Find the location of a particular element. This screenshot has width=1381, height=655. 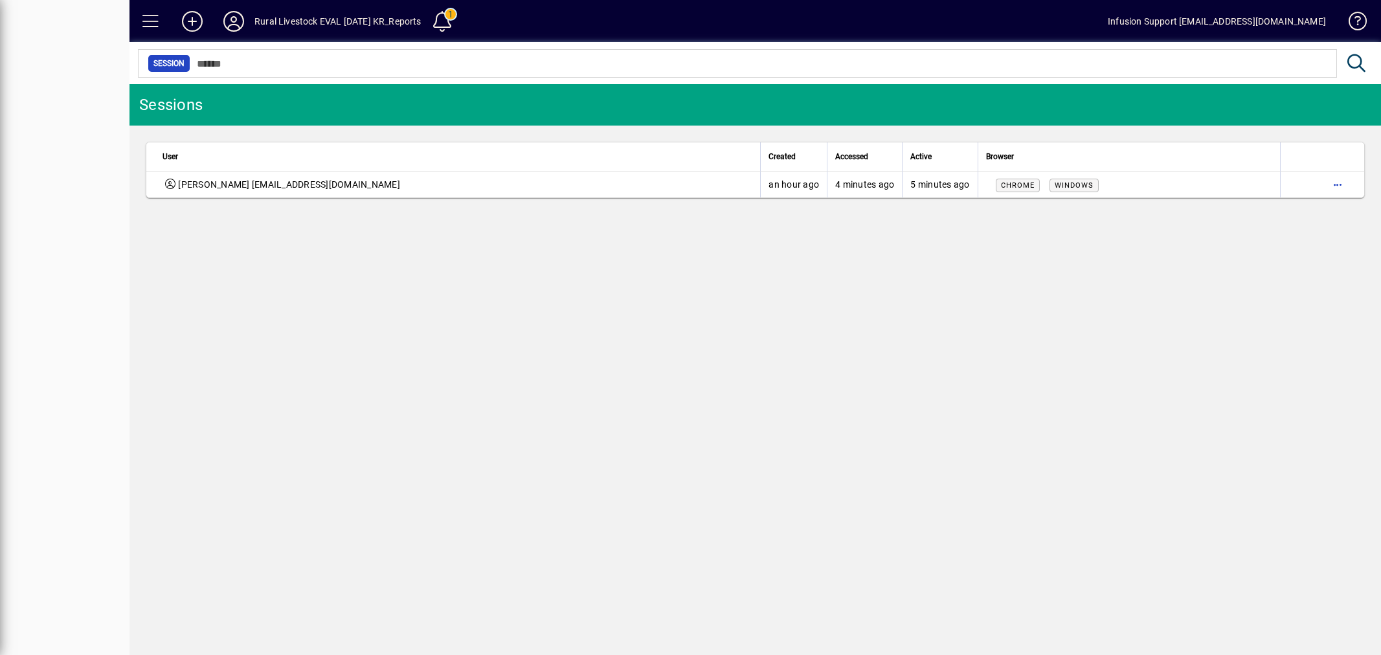

div: Sessions is located at coordinates (171, 105).